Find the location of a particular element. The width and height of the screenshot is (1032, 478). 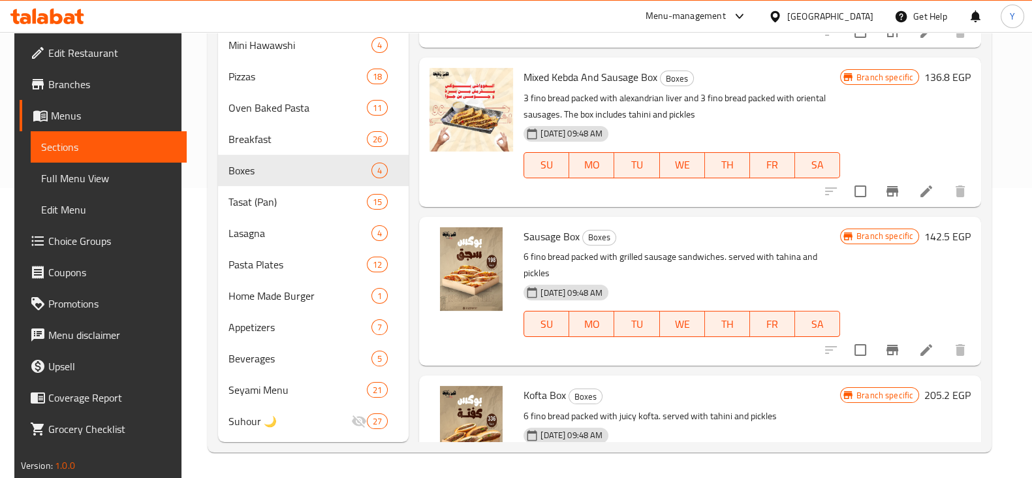

a: Branches is located at coordinates (103, 84).